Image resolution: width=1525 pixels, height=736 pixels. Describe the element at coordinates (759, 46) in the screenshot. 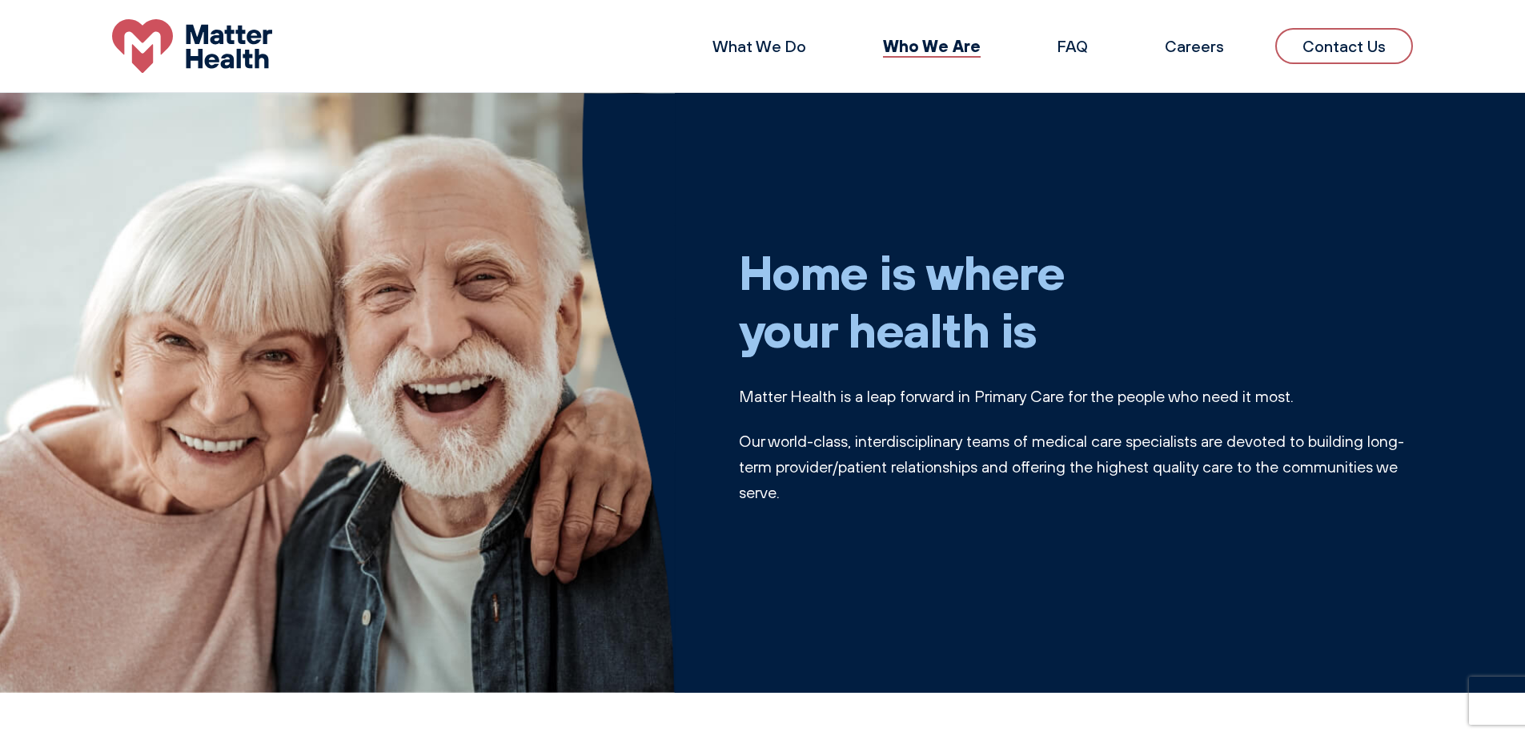

I see `a: What We Do` at that location.